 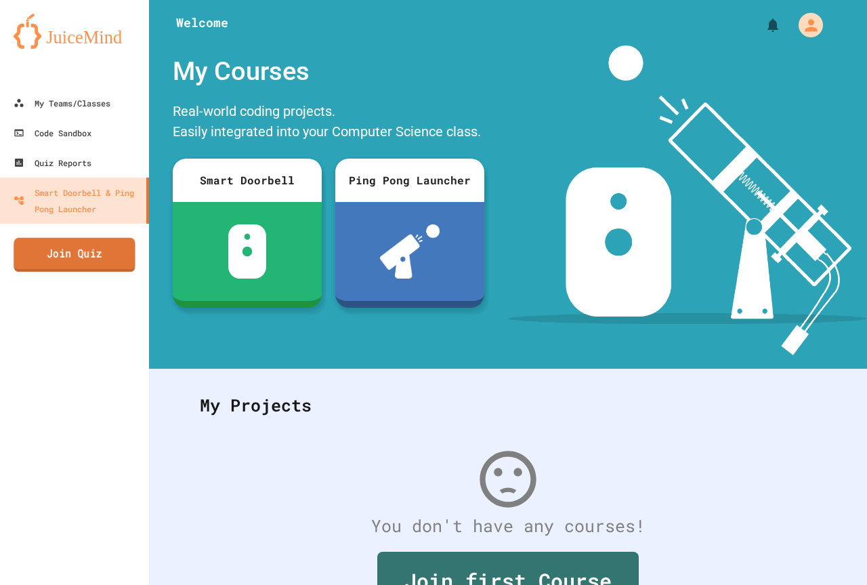 What do you see at coordinates (410, 251) in the screenshot?
I see `img: ppl-with-ball.png` at bounding box center [410, 251].